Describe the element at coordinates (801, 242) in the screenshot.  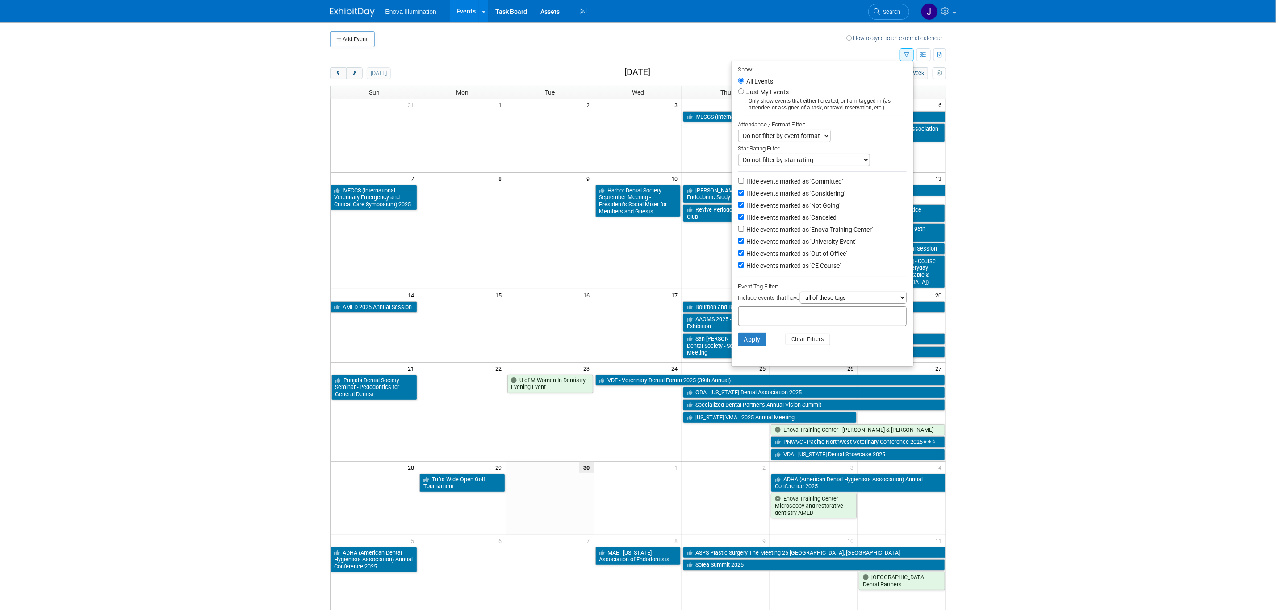
I see `label: Hide events marked as 'University Event'` at that location.